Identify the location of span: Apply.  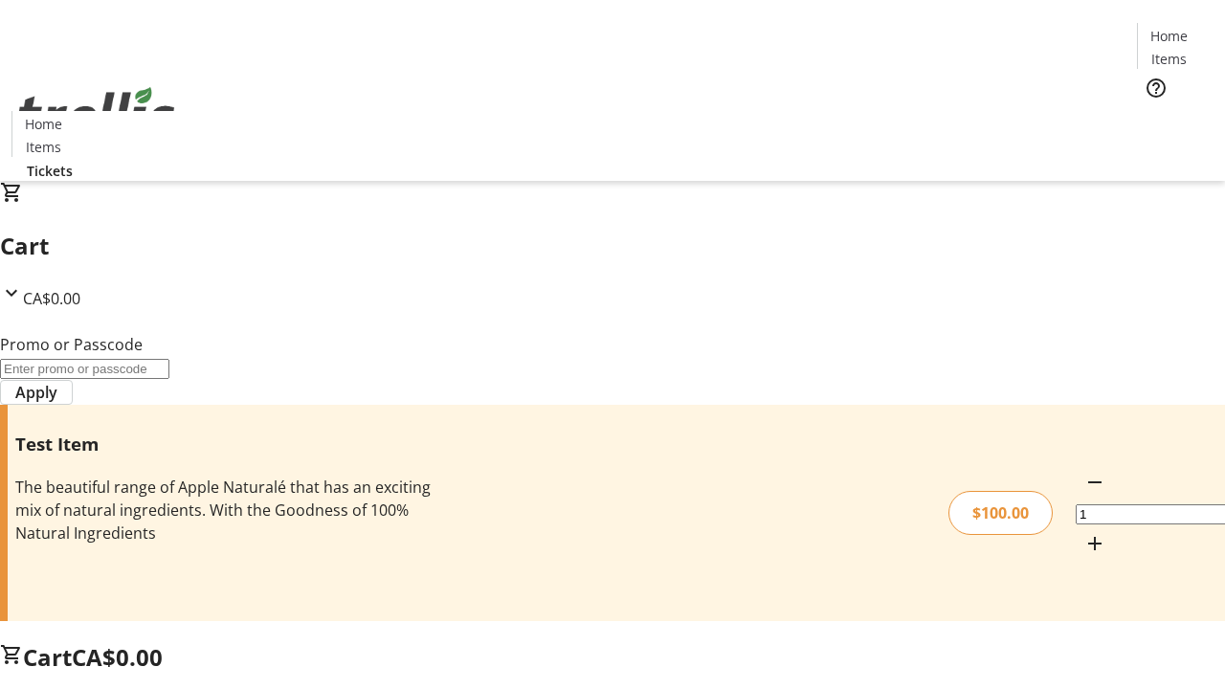
(36, 392).